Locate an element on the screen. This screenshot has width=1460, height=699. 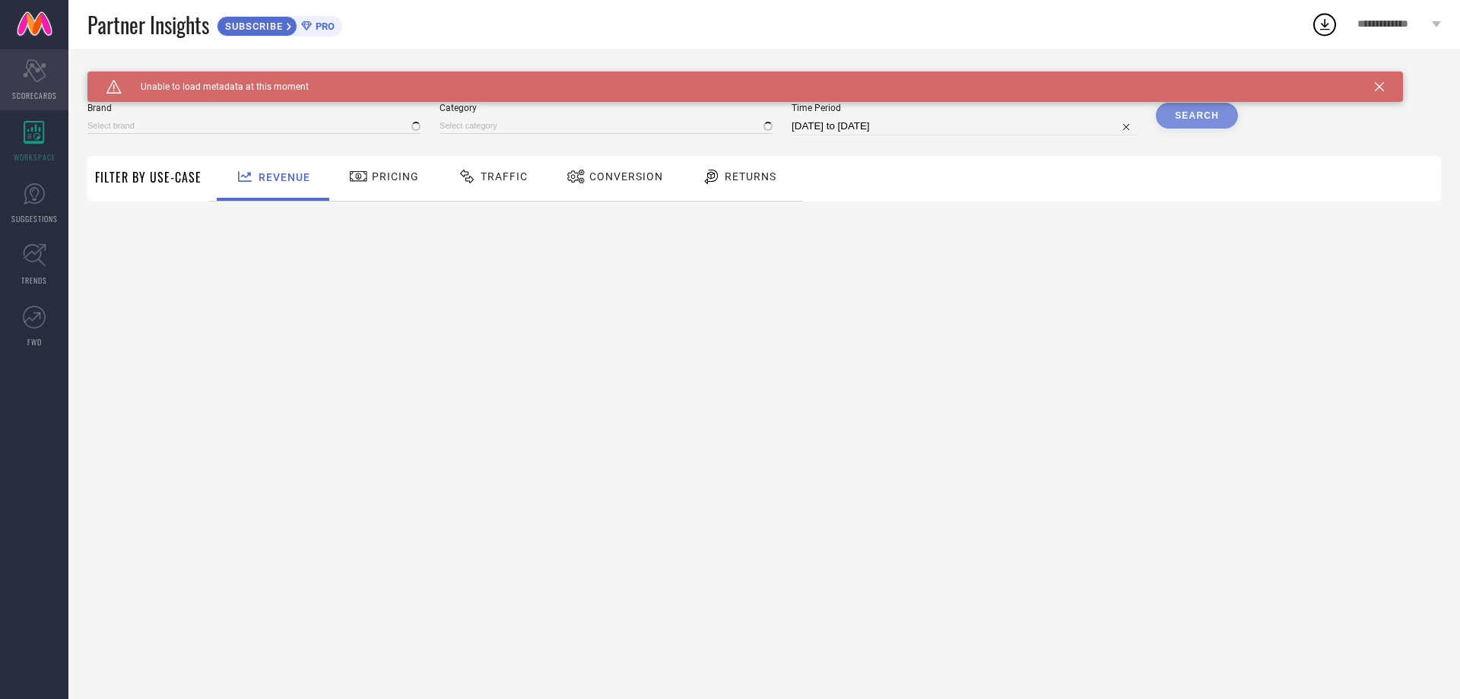
input: Select brand is located at coordinates (254, 125).